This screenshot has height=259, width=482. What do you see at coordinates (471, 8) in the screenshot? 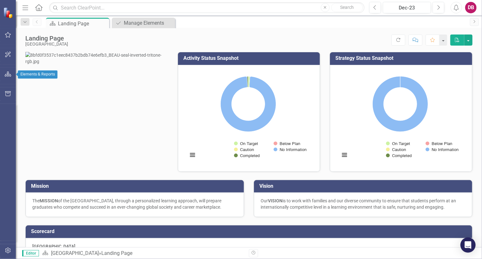
I see `div: DB` at bounding box center [471, 8].